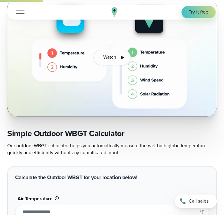  Describe the element at coordinates (196, 202) in the screenshot. I see `a: Call sales` at that location.